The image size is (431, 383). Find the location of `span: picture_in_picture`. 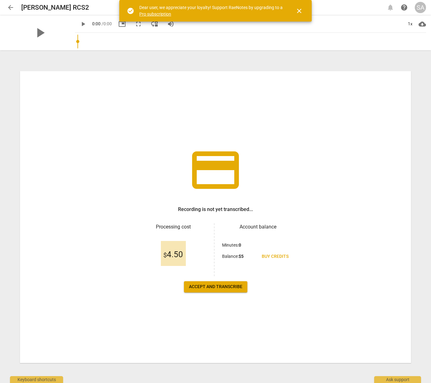

span: picture_in_picture is located at coordinates (122, 24).